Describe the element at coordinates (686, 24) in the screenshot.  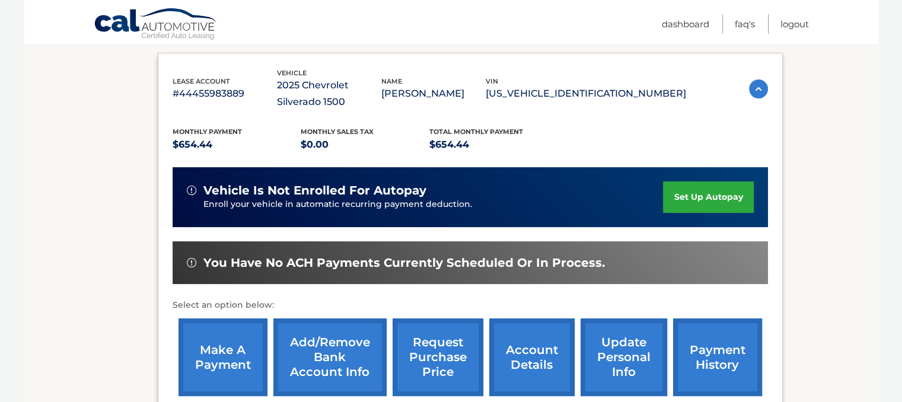
I see `a: Dashboard` at that location.